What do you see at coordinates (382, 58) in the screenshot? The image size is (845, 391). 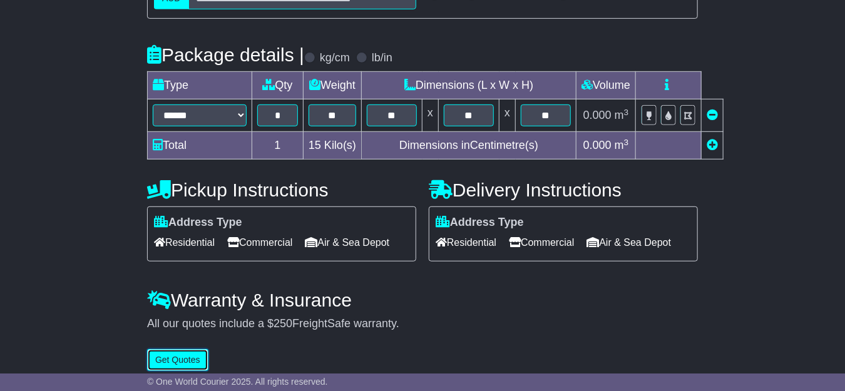 I see `label: lb/in` at bounding box center [382, 58].